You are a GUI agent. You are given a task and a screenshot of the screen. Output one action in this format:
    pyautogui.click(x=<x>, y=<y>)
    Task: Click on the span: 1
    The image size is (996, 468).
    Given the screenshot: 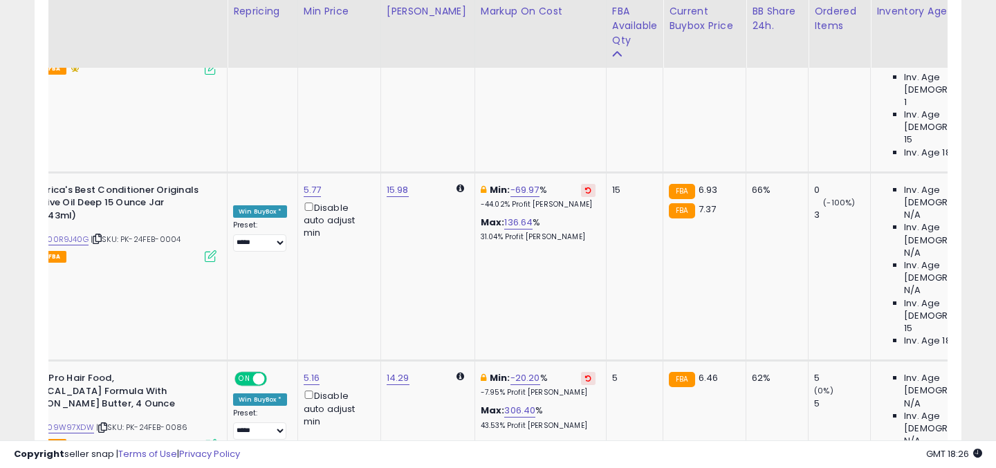 What is the action you would take?
    pyautogui.click(x=906, y=102)
    